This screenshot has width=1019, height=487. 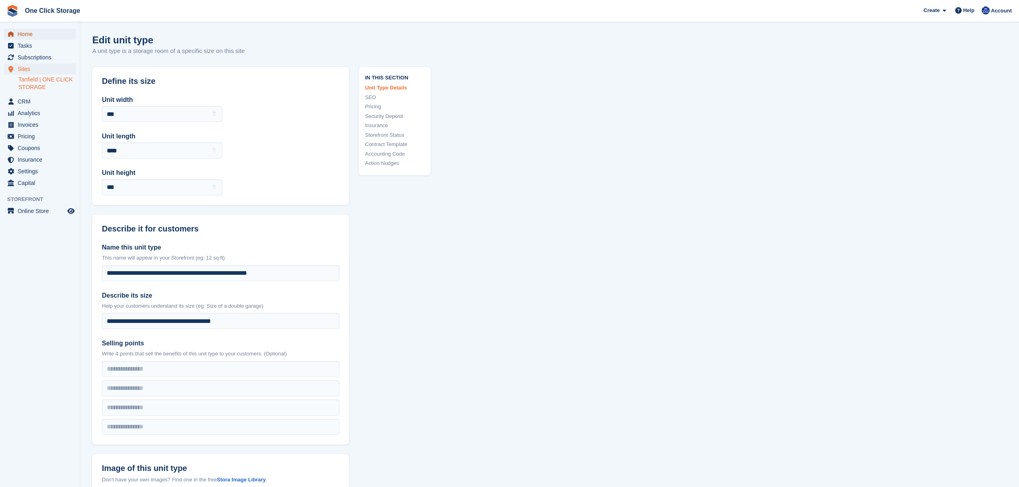 I want to click on strong: Stora Image Library, so click(x=241, y=479).